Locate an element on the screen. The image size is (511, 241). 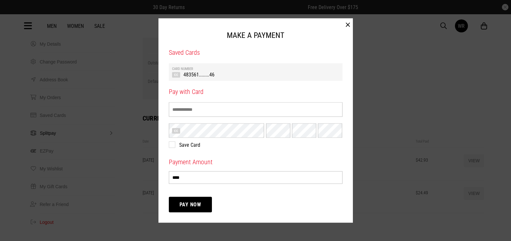
label: Save Card is located at coordinates (252, 145).